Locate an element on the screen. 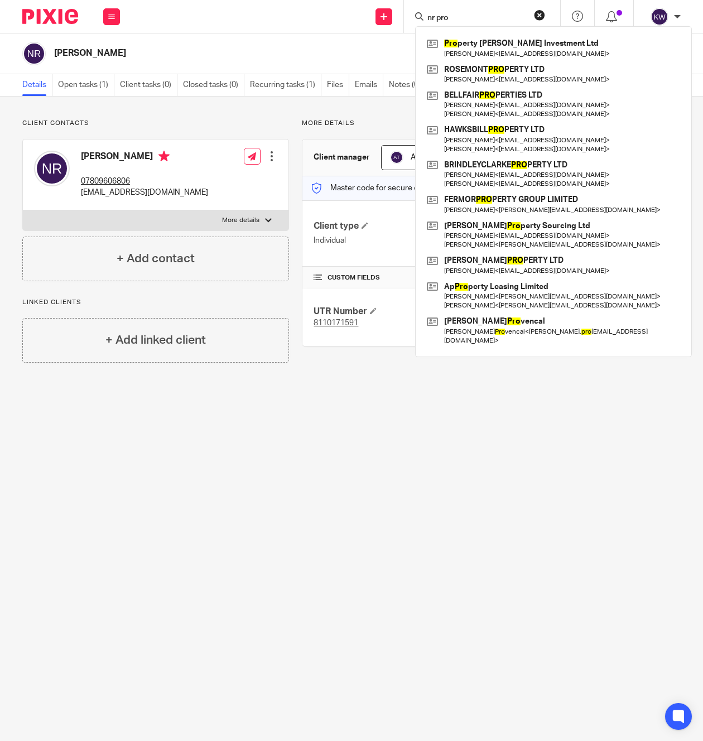 The image size is (703, 741). tcxspan: Call 8110171591 via 3CX is located at coordinates (336, 323).